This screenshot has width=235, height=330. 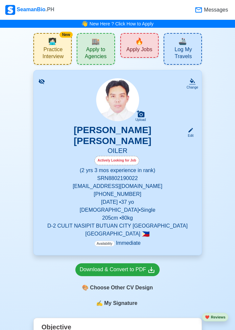 What do you see at coordinates (117, 151) in the screenshot?
I see `h5: OILER` at bounding box center [117, 151].